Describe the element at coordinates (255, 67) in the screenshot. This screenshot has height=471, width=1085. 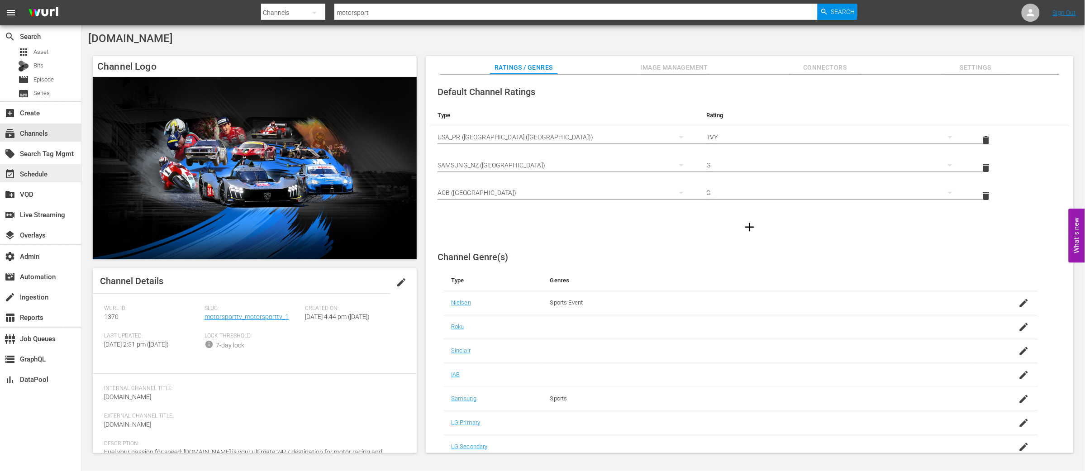
I see `h4: Channel Logo` at that location.